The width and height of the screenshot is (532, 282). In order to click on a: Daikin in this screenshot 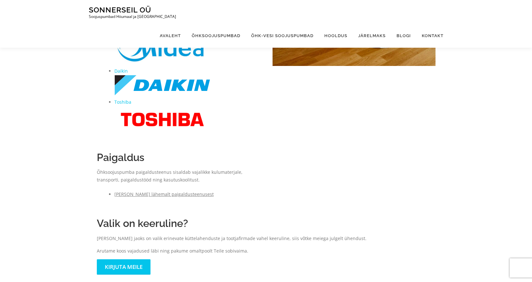, I will do `click(121, 71)`.